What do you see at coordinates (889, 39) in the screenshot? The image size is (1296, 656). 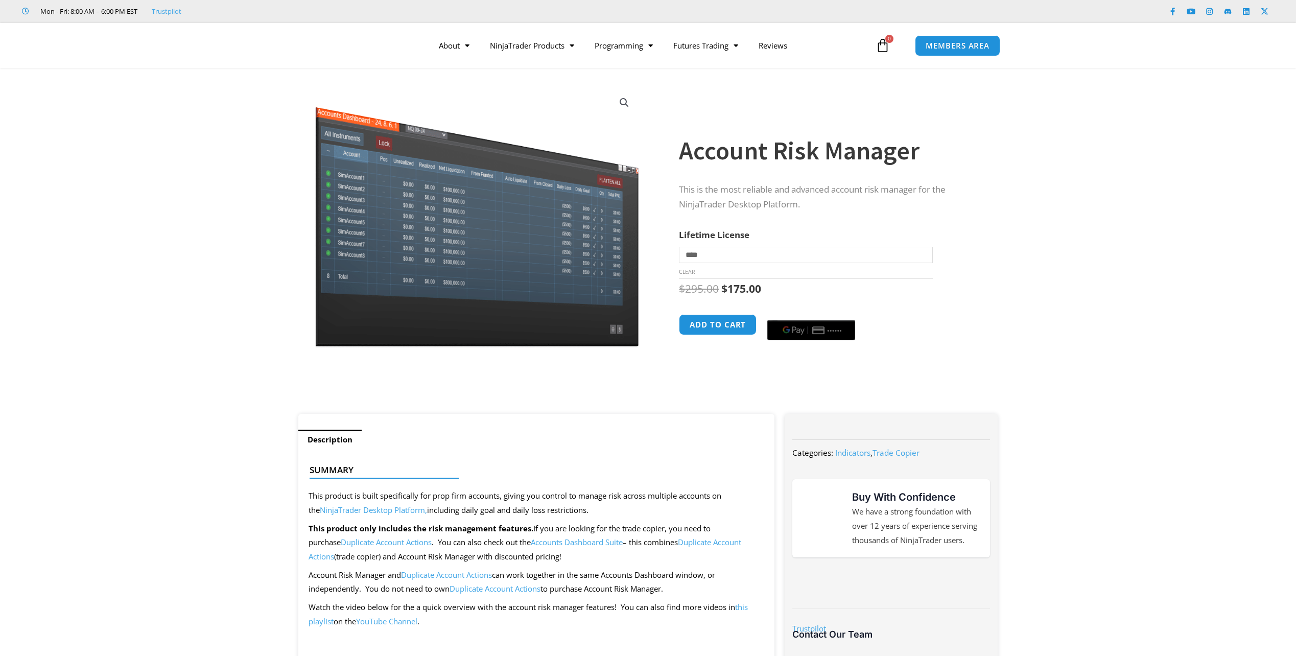 I see `span: 0` at bounding box center [889, 39].